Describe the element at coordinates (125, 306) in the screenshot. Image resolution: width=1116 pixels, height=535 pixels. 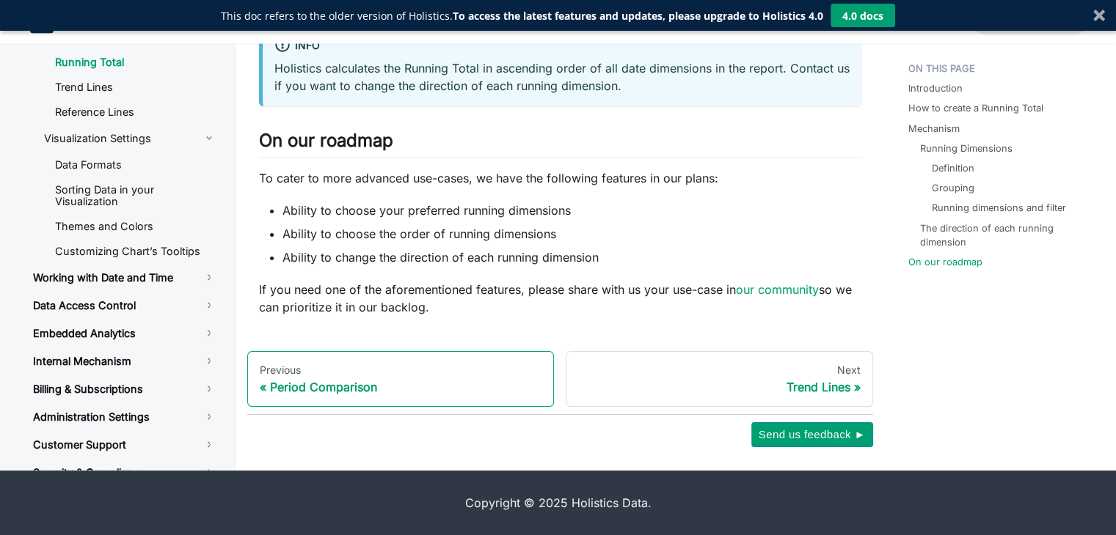
I see `a: Data Access Control` at that location.